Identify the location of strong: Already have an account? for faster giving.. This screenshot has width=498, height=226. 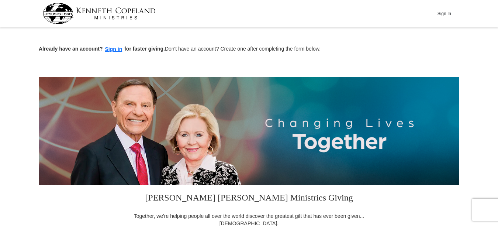
(102, 49).